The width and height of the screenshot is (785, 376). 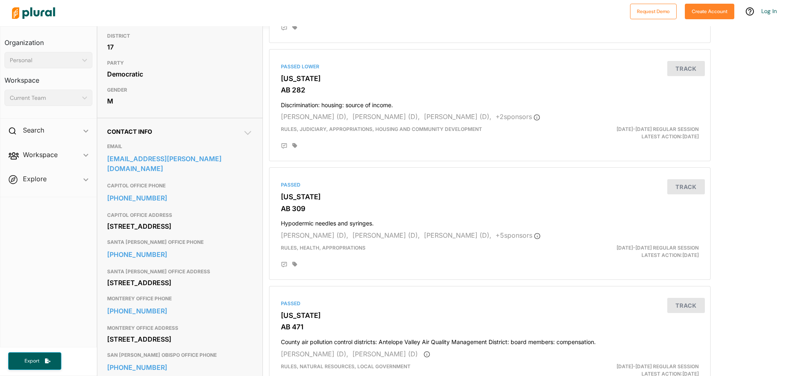 I want to click on div: Current Team, so click(x=44, y=98).